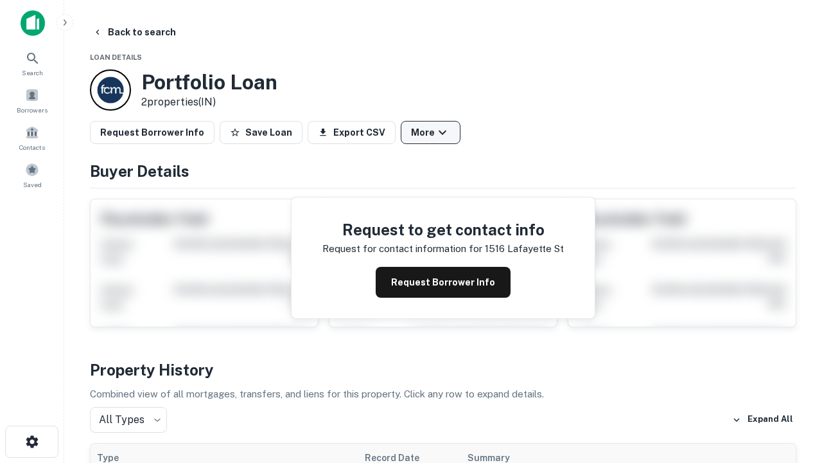  Describe the element at coordinates (32, 184) in the screenshot. I see `span: Saved` at that location.